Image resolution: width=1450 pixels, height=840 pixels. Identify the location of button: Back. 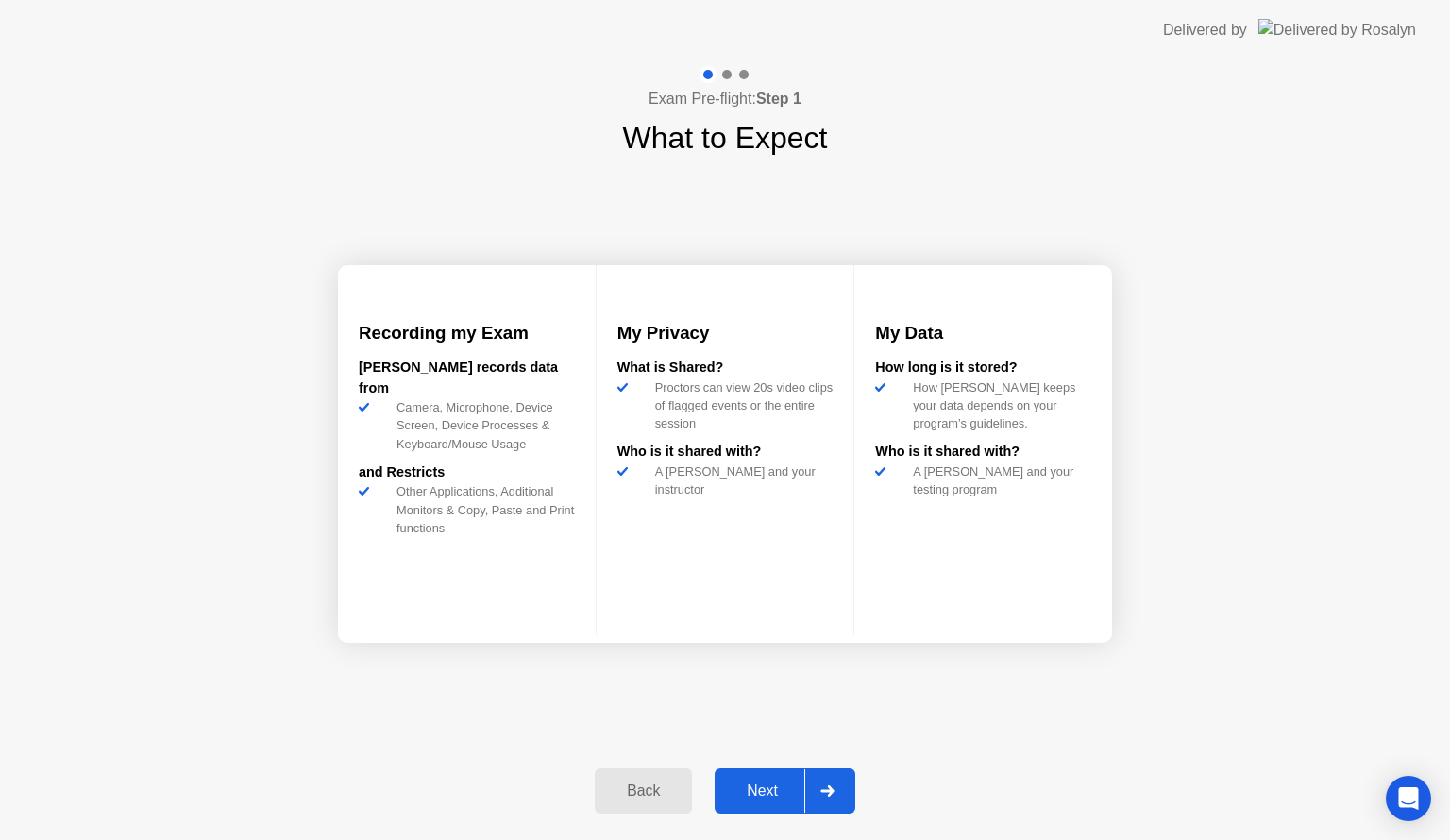
(643, 791).